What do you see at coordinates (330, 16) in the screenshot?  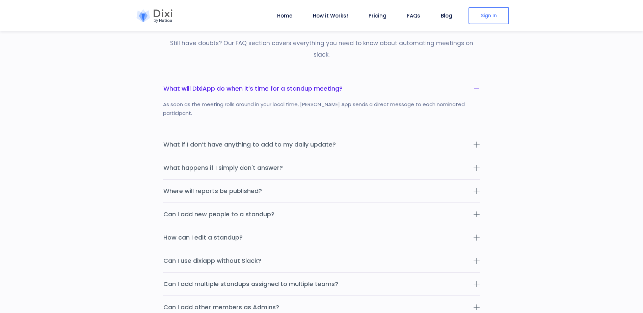 I see `a: How it Works!` at bounding box center [330, 16].